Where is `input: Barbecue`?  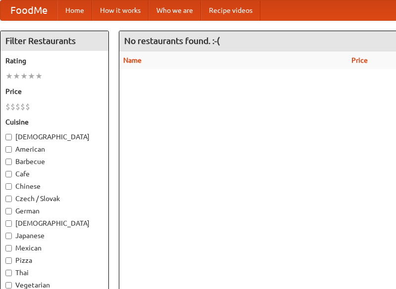 input: Barbecue is located at coordinates (8, 162).